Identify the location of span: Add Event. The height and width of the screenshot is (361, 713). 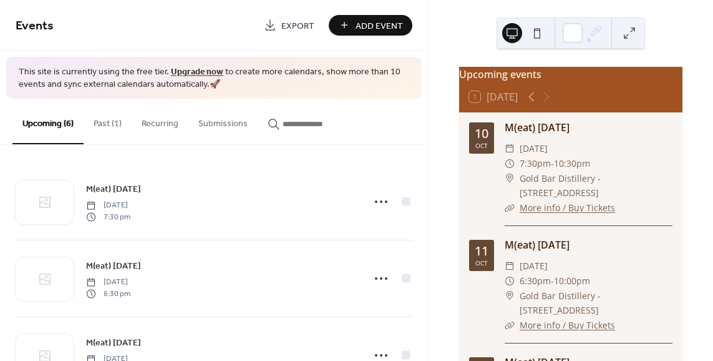
(379, 26).